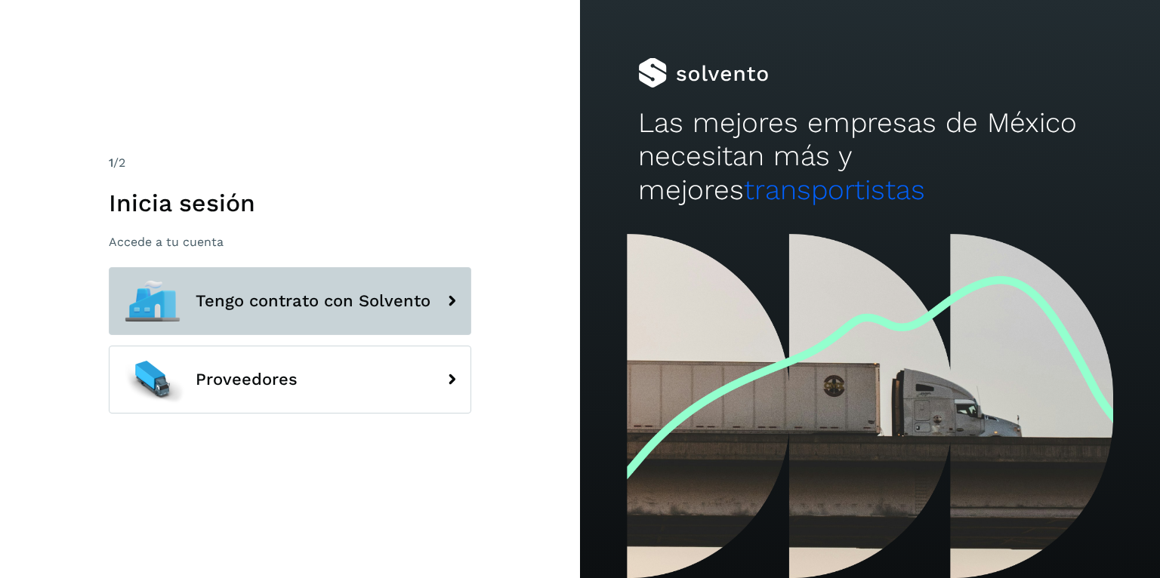  What do you see at coordinates (290, 380) in the screenshot?
I see `button: Proveedores` at bounding box center [290, 380].